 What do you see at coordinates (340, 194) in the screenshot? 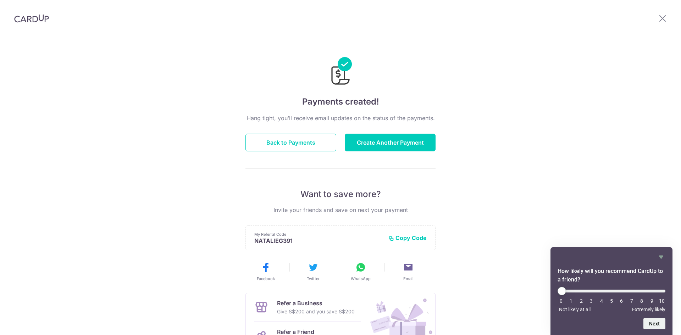
I see `p: Want to save more?` at bounding box center [340, 194].